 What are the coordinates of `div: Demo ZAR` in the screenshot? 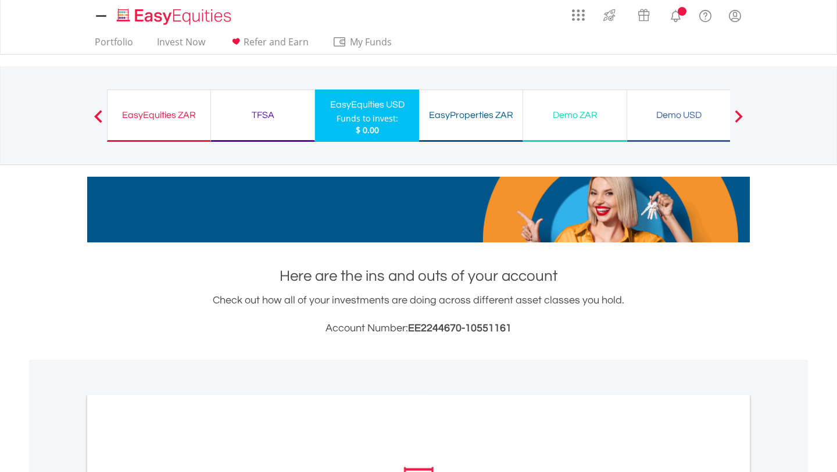 It's located at (575, 115).